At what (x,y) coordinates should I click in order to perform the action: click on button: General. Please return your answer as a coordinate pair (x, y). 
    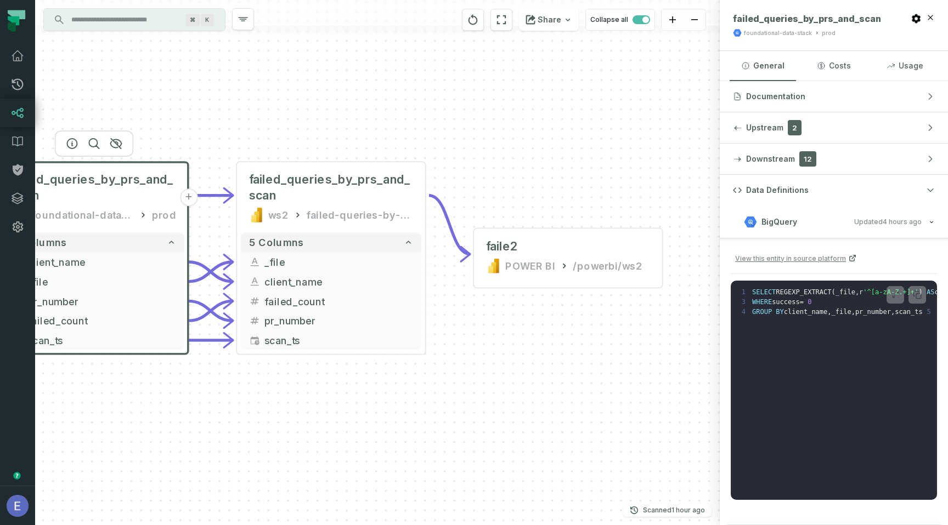
    Looking at the image, I should click on (762, 66).